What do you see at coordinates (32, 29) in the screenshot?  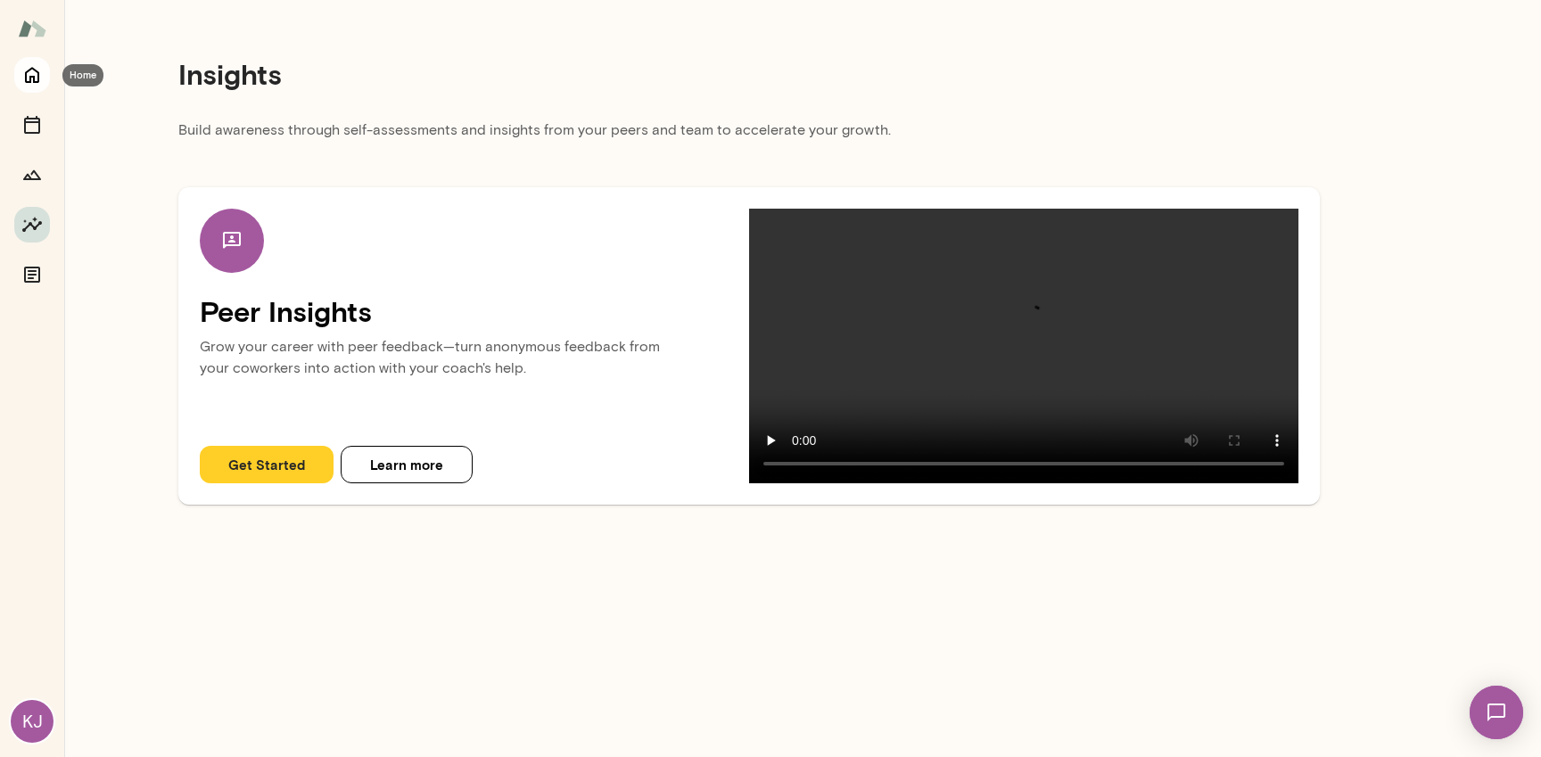 I see `img: Mento` at bounding box center [32, 29].